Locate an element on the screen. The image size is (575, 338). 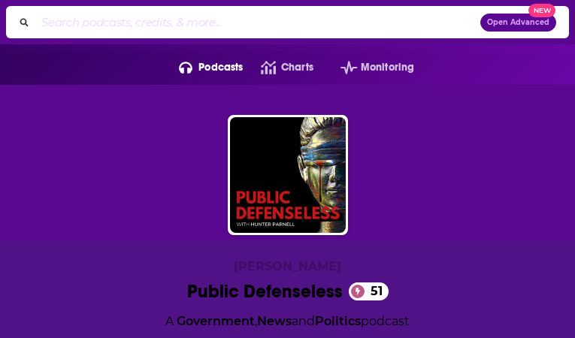
img: Public Defenseless is located at coordinates (288, 175).